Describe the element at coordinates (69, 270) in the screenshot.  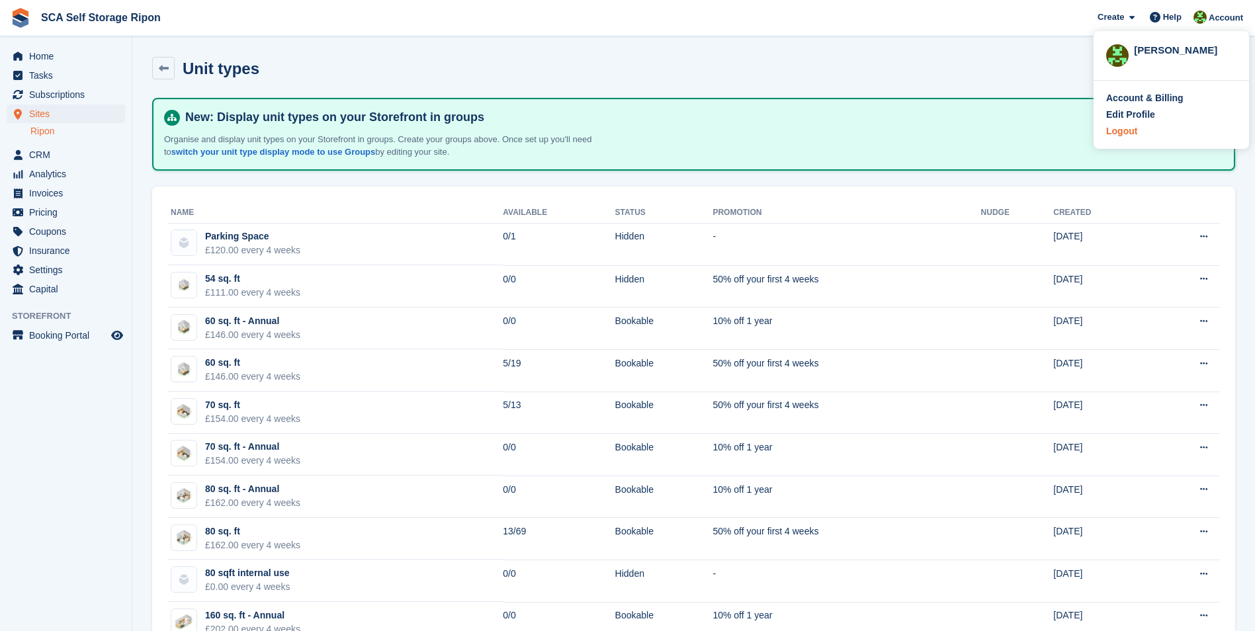
I see `span: Settings` at that location.